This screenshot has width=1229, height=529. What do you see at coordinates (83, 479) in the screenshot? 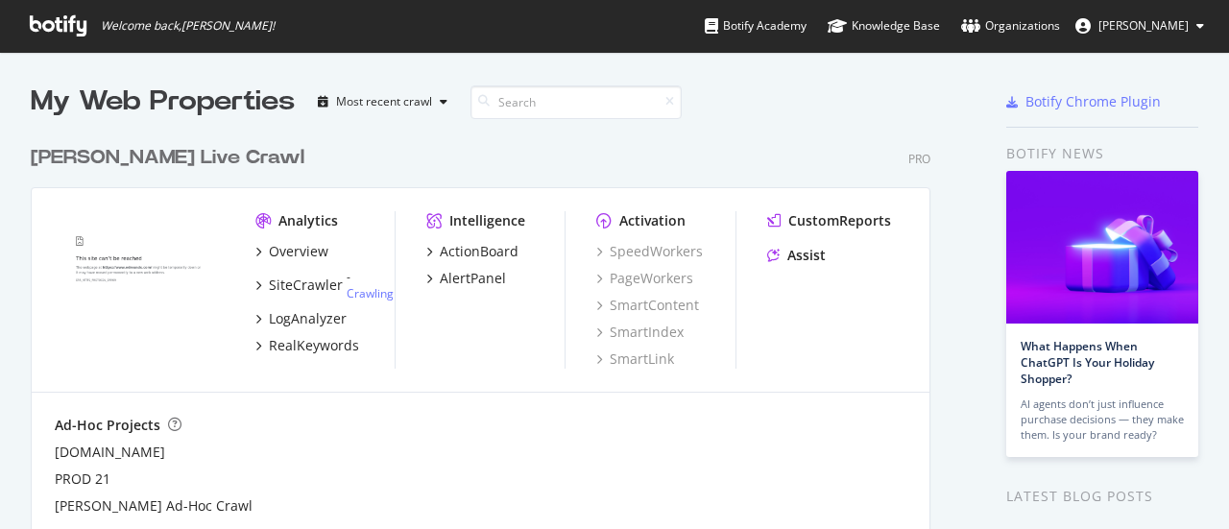
I see `div: PROD 21` at bounding box center [83, 479].